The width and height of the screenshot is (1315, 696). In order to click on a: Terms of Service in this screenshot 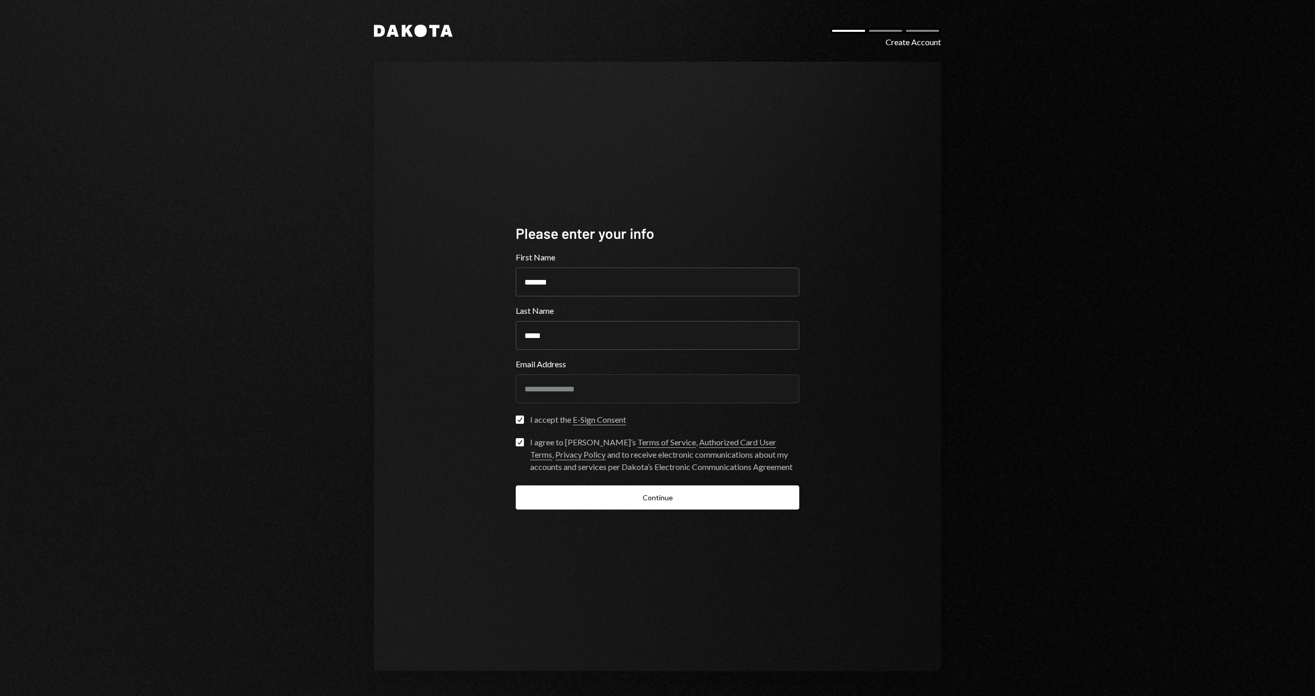, I will do `click(667, 442)`.